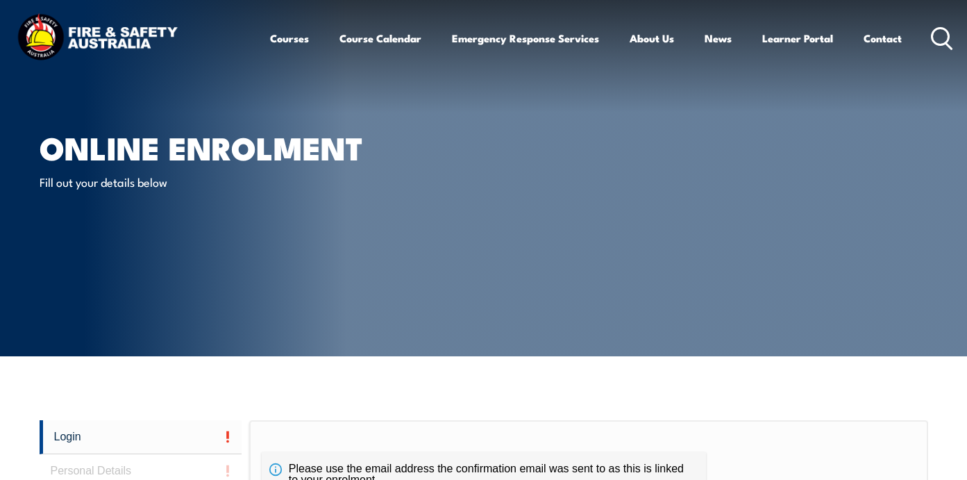 This screenshot has height=480, width=967. What do you see at coordinates (798, 38) in the screenshot?
I see `a: Learner Portal` at bounding box center [798, 38].